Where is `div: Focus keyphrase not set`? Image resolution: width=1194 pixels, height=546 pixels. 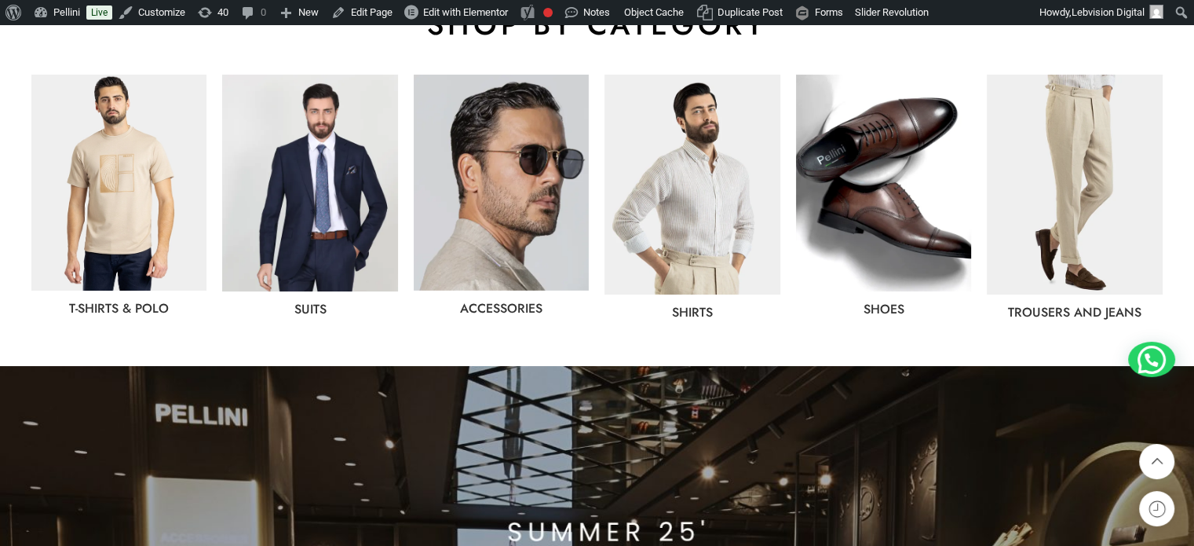 div: Focus keyphrase not set is located at coordinates (548, 13).